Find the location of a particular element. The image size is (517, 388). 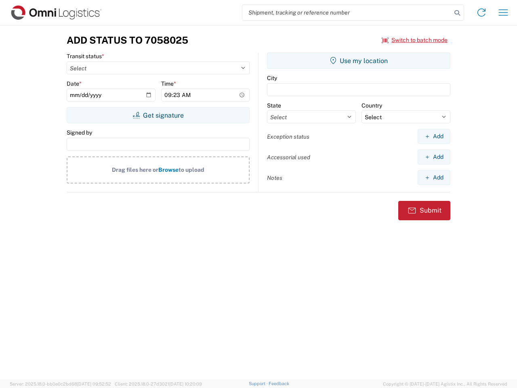

label: Date is located at coordinates (74, 84).